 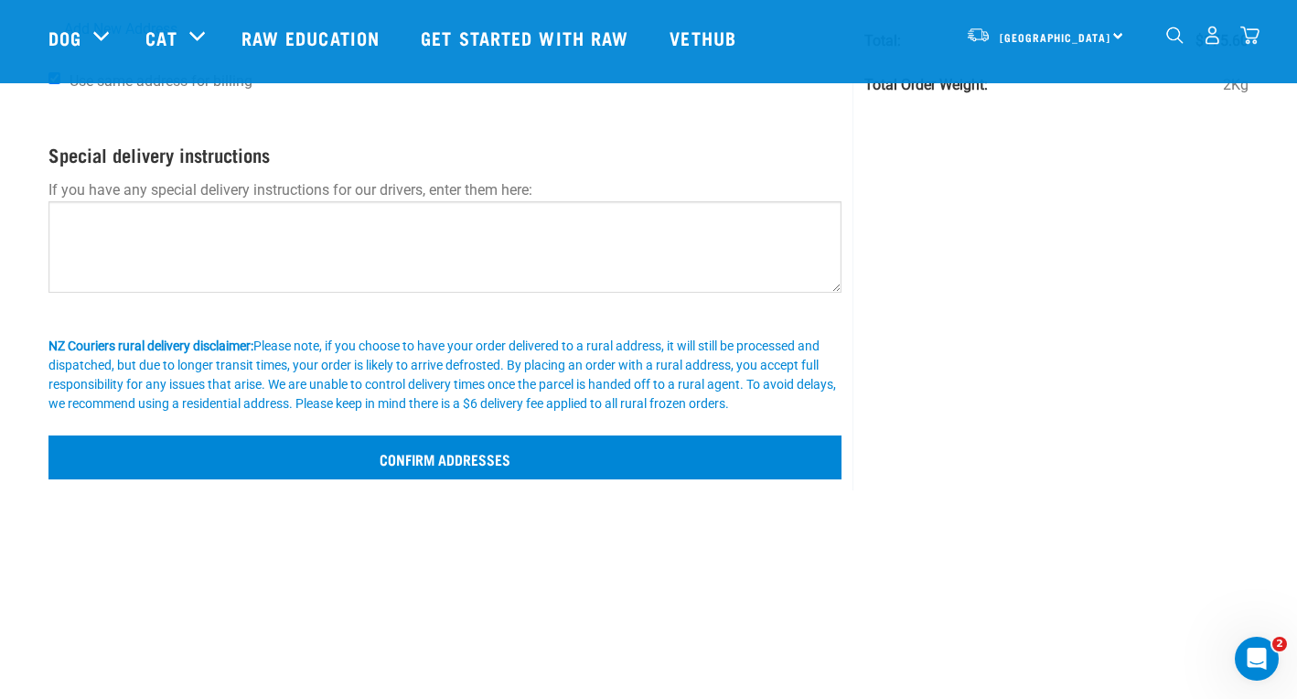 What do you see at coordinates (65, 38) in the screenshot?
I see `a: Dog` at bounding box center [65, 38].